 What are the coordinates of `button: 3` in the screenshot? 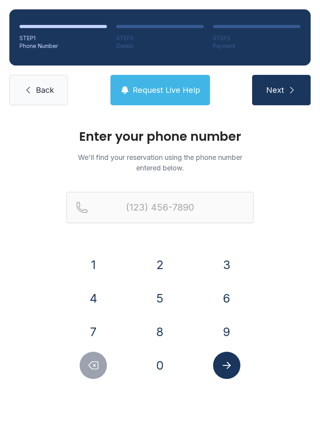 It's located at (227, 265).